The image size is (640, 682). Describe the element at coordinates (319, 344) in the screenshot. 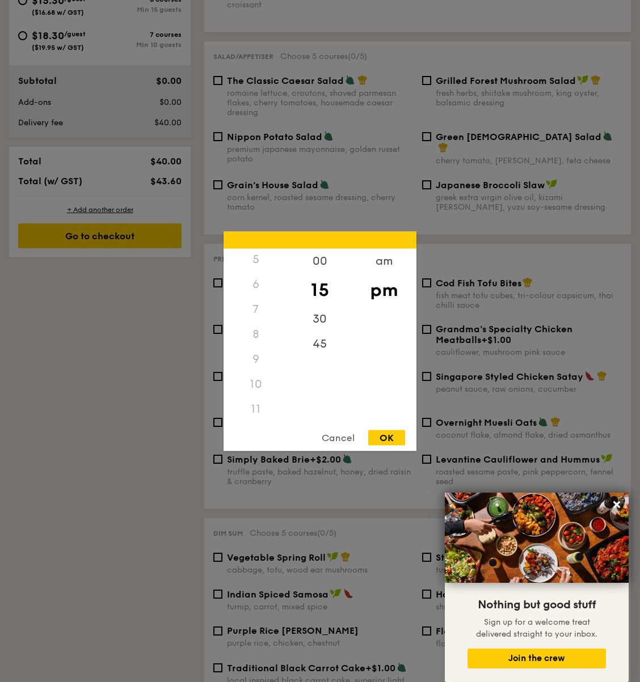

I see `div: 45` at that location.